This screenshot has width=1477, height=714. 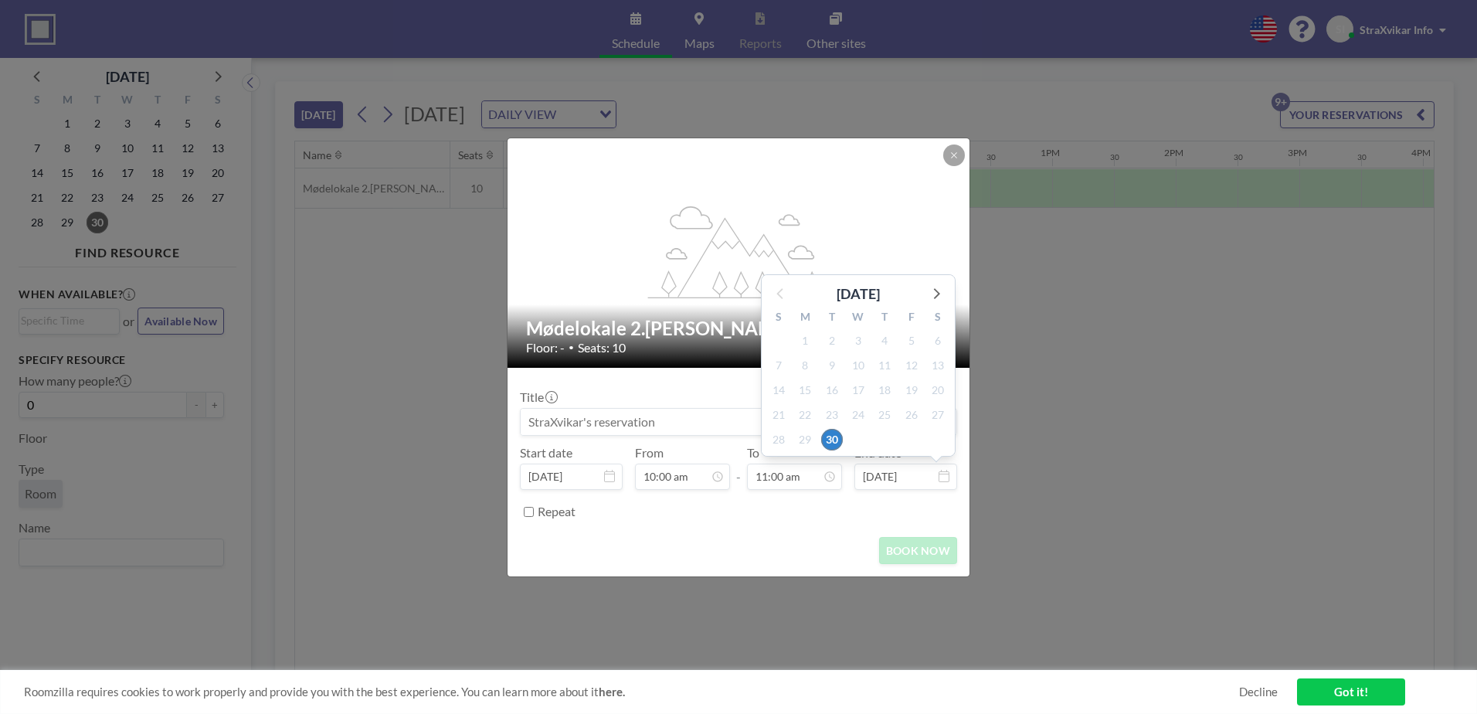 I want to click on label: To, so click(x=753, y=453).